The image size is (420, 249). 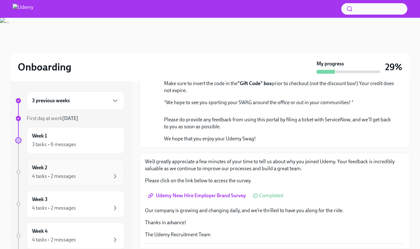 What do you see at coordinates (54, 144) in the screenshot?
I see `div: 3 tasks • 6 messages` at bounding box center [54, 144].